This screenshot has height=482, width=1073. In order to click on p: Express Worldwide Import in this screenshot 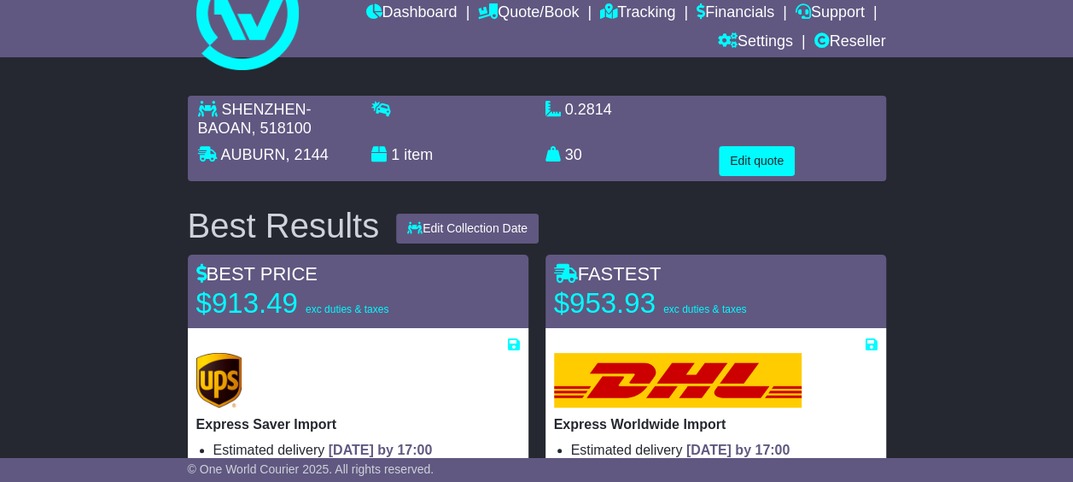, I will do `click(715, 423)`.